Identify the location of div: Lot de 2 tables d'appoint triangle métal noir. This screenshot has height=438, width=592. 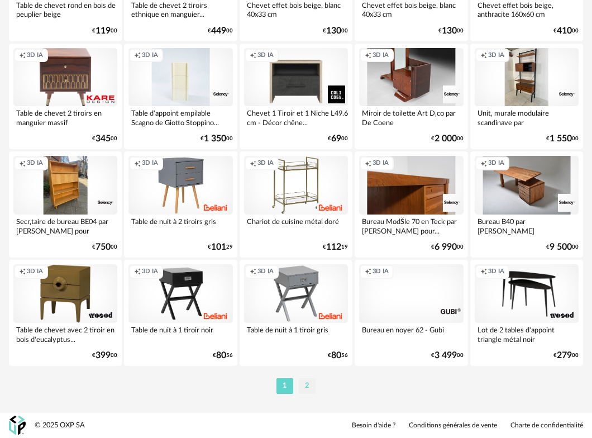
(527, 334).